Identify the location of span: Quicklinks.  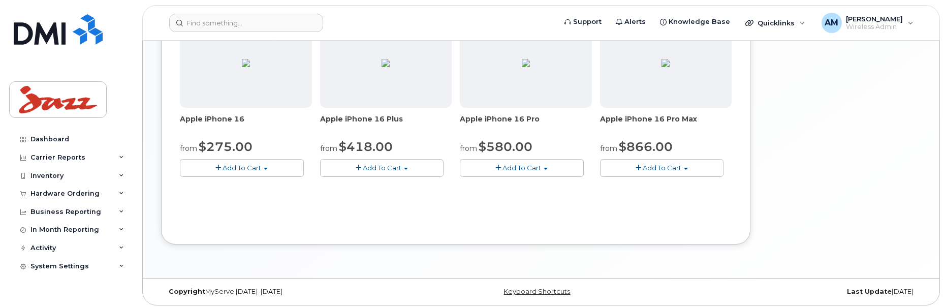
(776, 23).